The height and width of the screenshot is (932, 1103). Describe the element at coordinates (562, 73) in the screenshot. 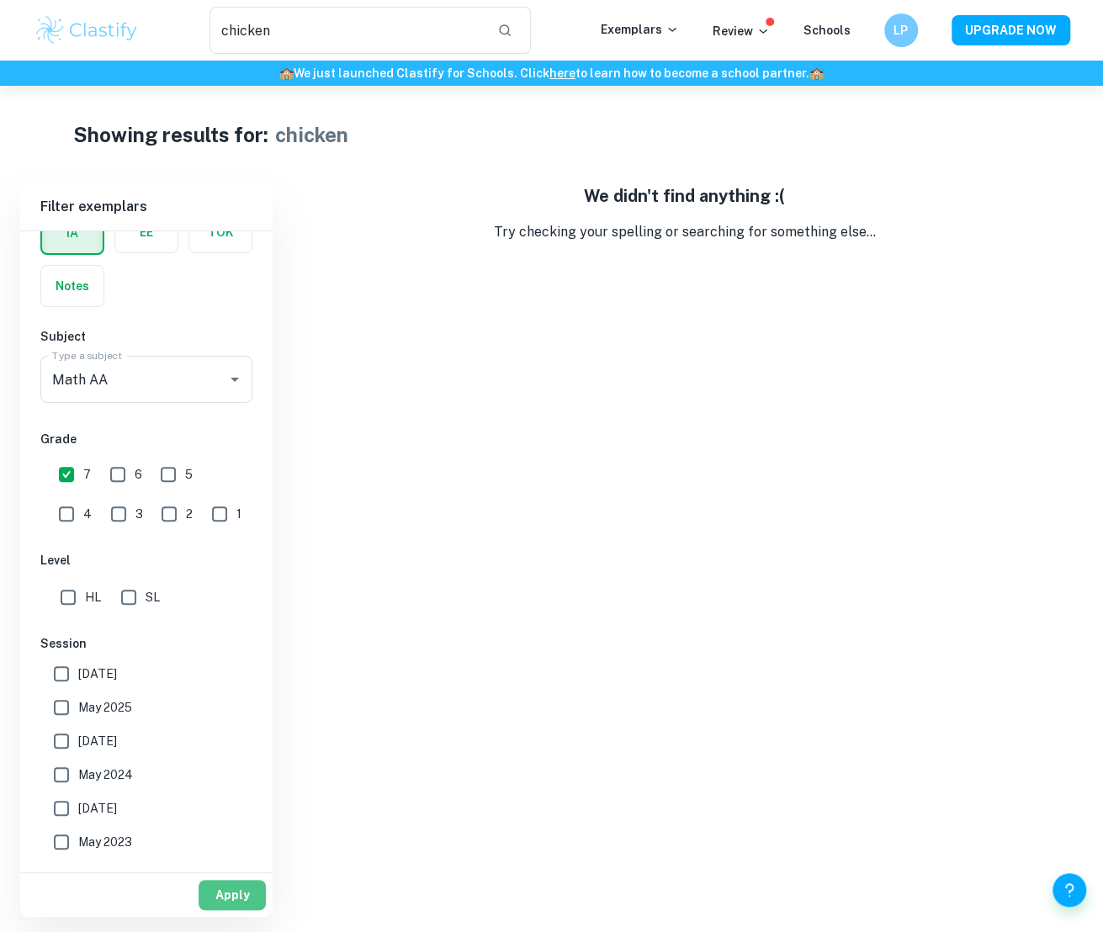

I see `a: here` at that location.